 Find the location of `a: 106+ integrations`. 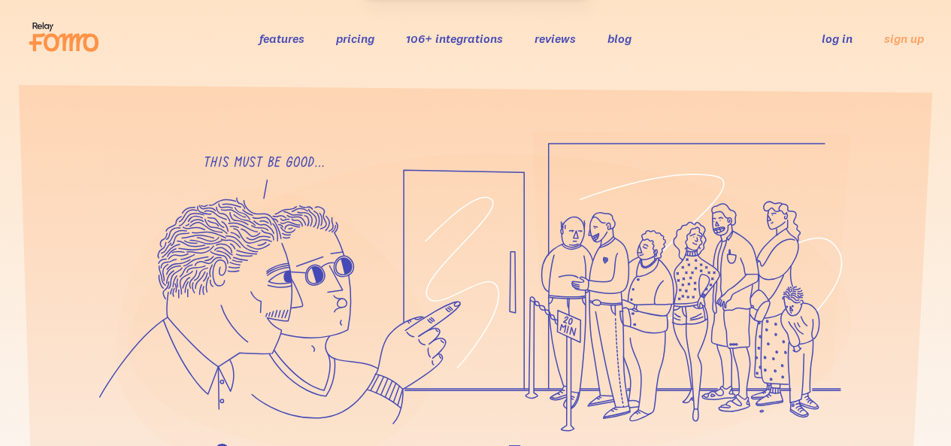

a: 106+ integrations is located at coordinates (454, 38).